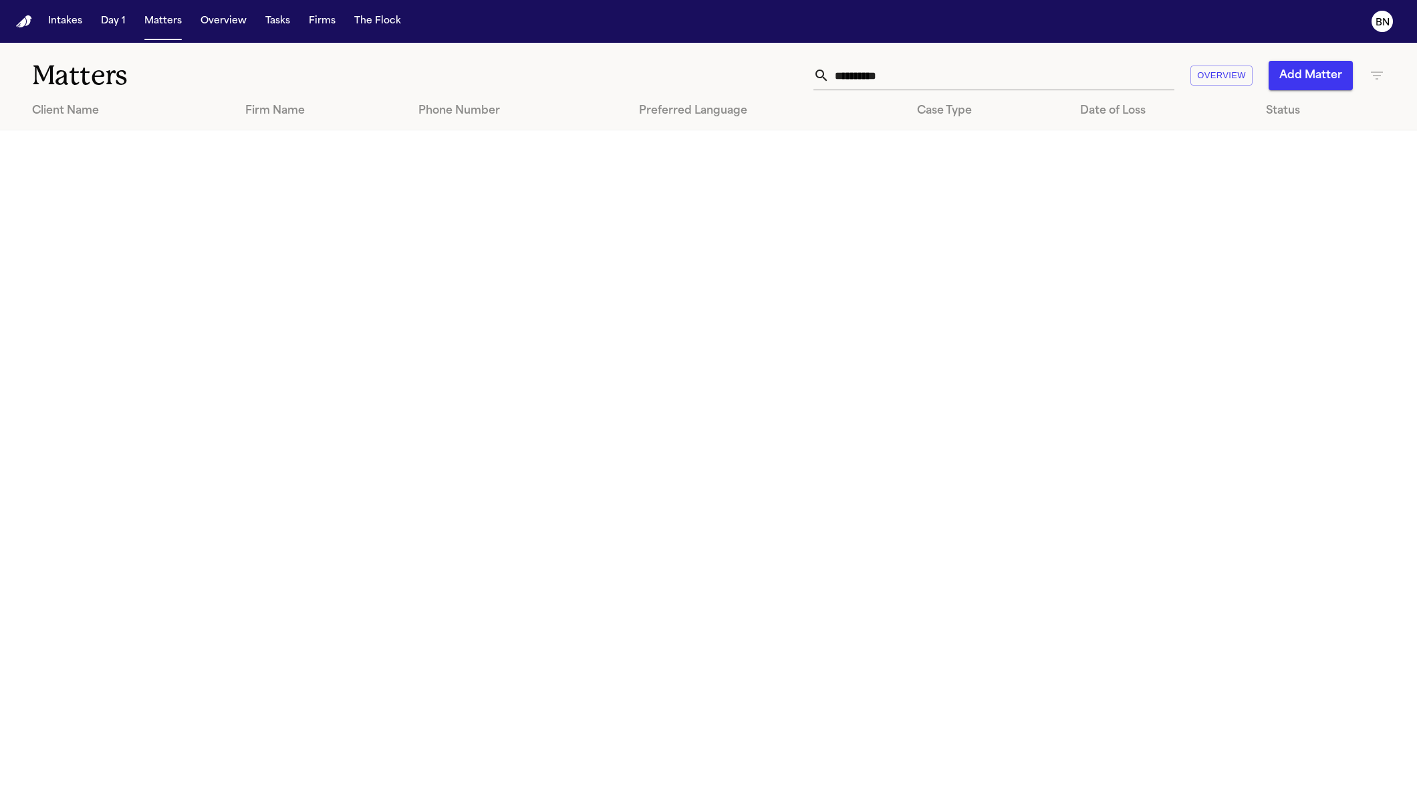 The height and width of the screenshot is (809, 1417). What do you see at coordinates (163, 21) in the screenshot?
I see `a: Matters` at bounding box center [163, 21].